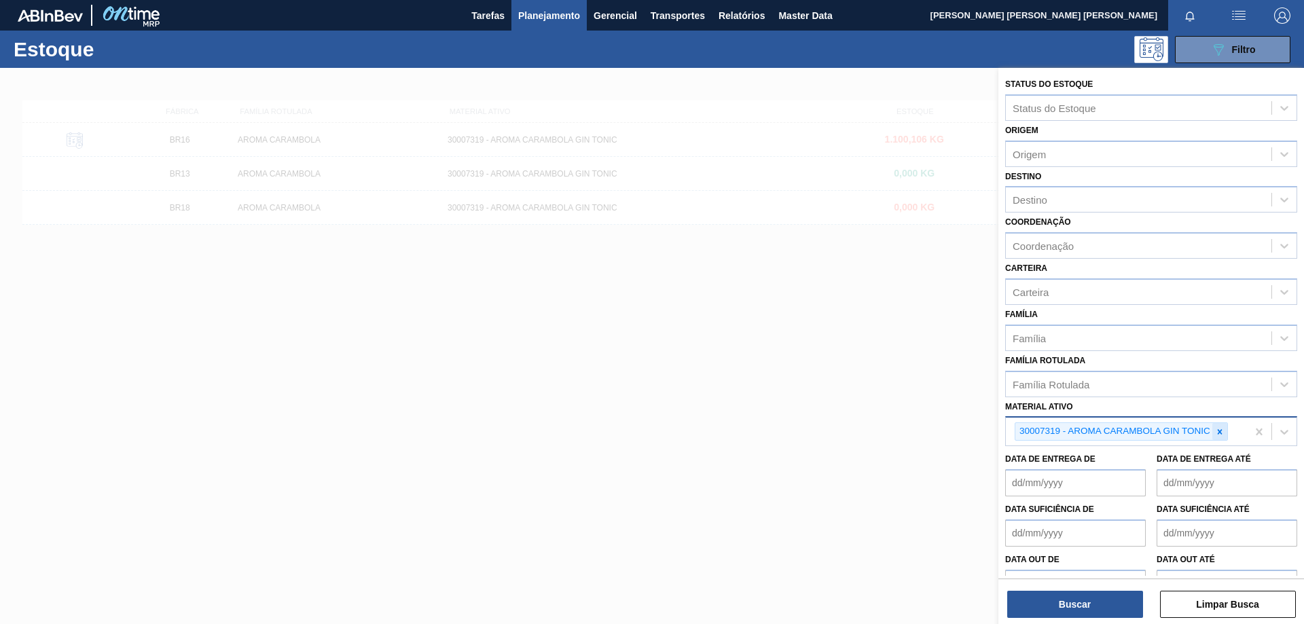  I want to click on label: Carteira, so click(1026, 268).